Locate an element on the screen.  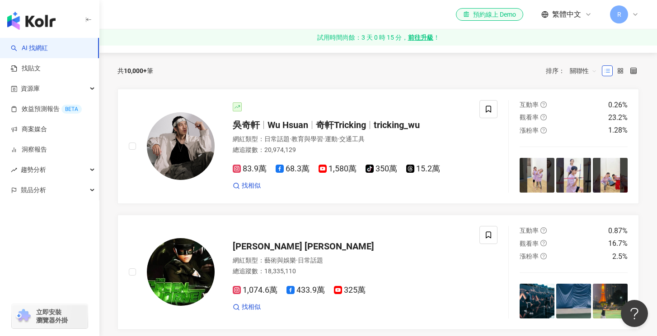
div: 排序： is located at coordinates (574, 71).